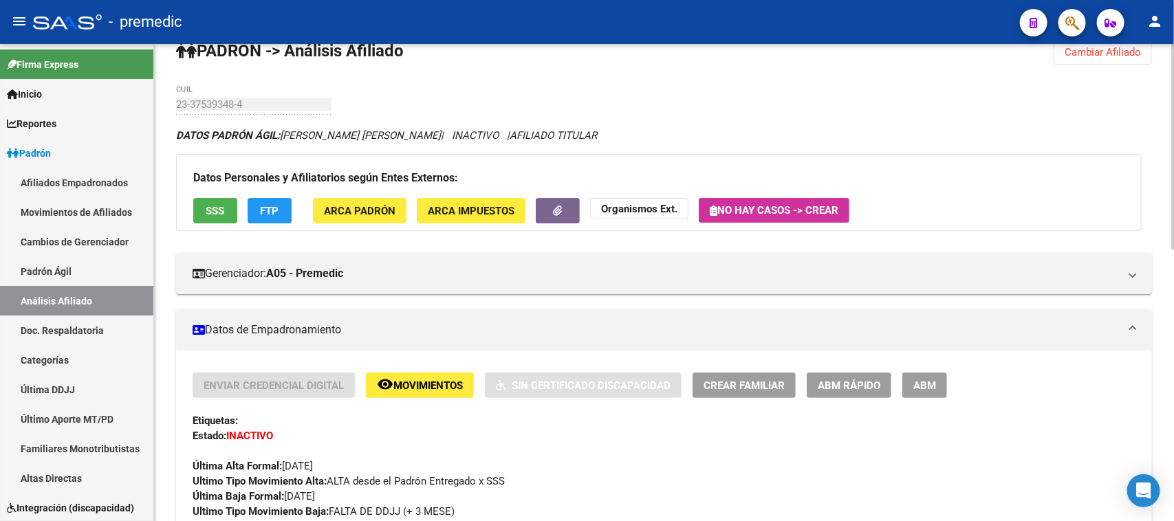  Describe the element at coordinates (471, 211) in the screenshot. I see `span: ARCA Impuestos` at that location.